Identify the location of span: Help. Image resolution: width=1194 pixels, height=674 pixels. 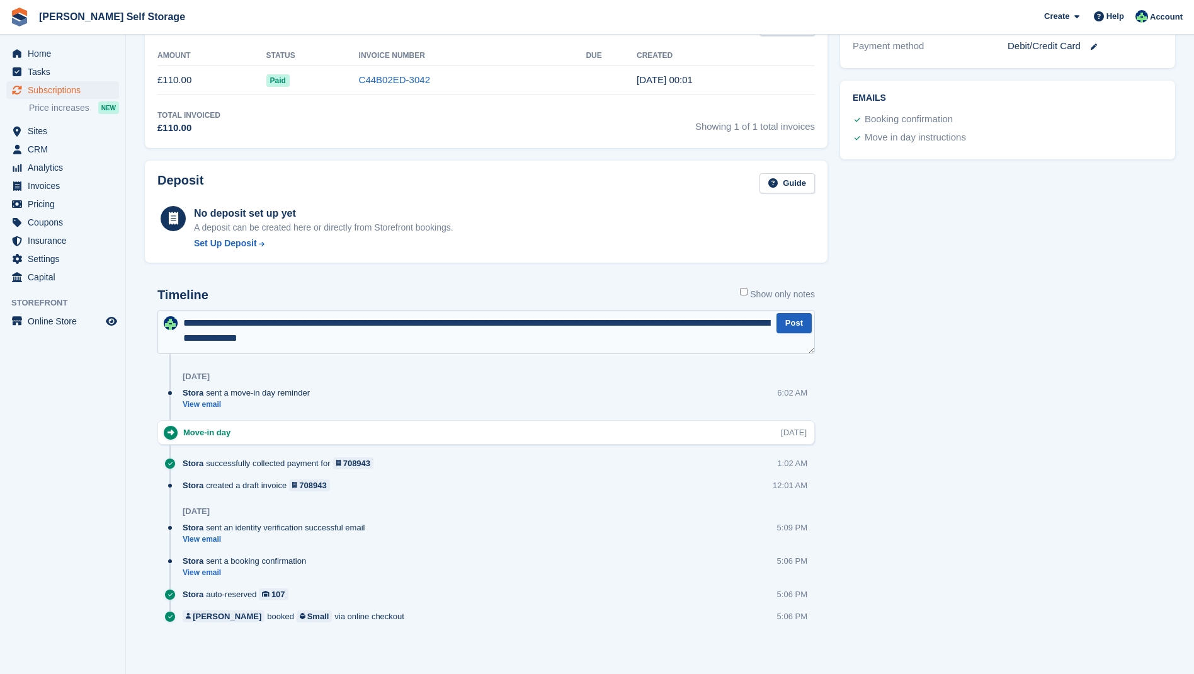
(1115, 16).